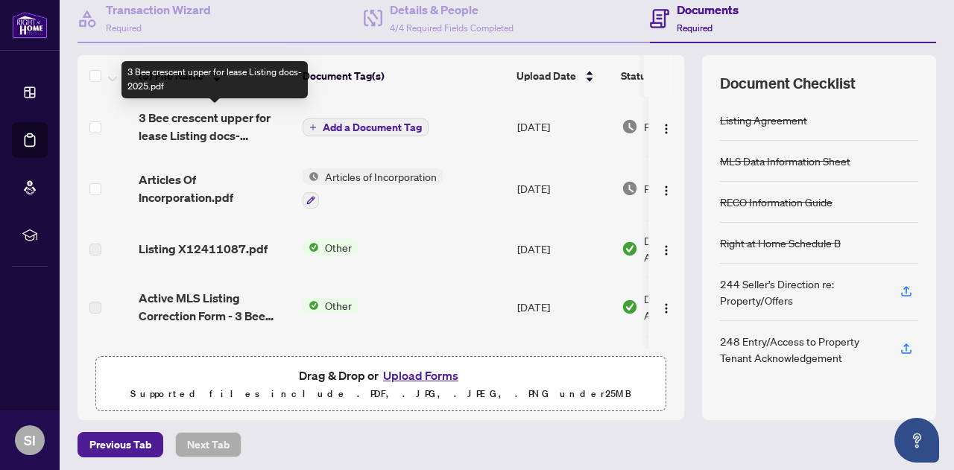 The image size is (954, 470). I want to click on span: 3 Bee crescent upper for lease Listing docs- 2025.pdf, so click(215, 127).